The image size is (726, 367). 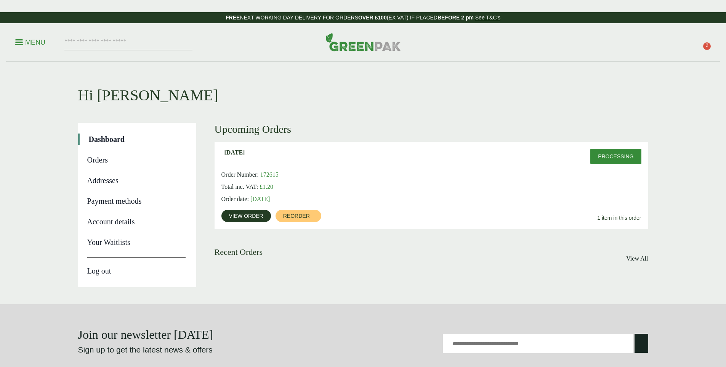 What do you see at coordinates (136, 180) in the screenshot?
I see `a: Addresses` at bounding box center [136, 180].